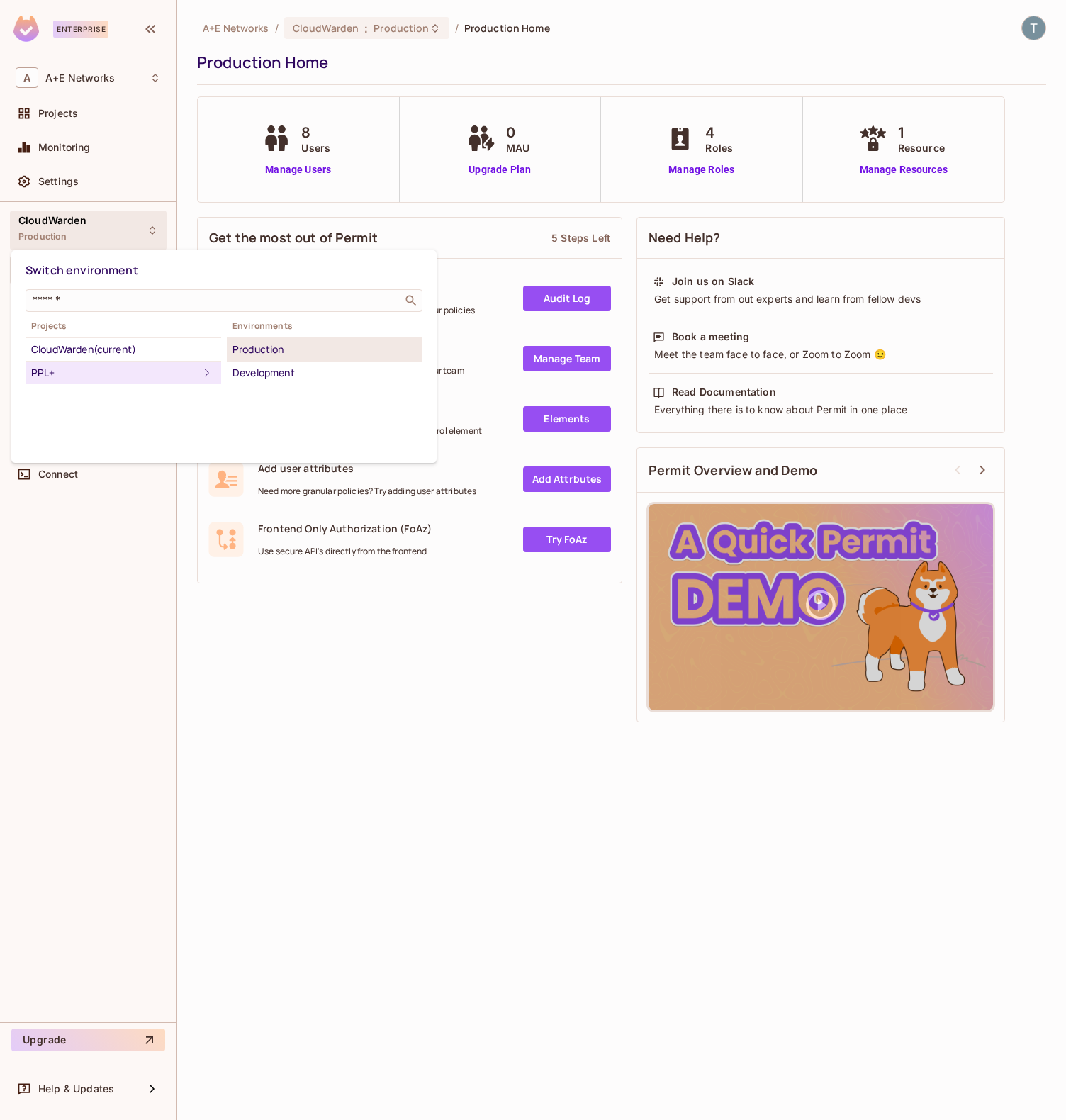 Image resolution: width=1066 pixels, height=1120 pixels. Describe the element at coordinates (123, 349) in the screenshot. I see `div: CloudWarden (current)` at that location.